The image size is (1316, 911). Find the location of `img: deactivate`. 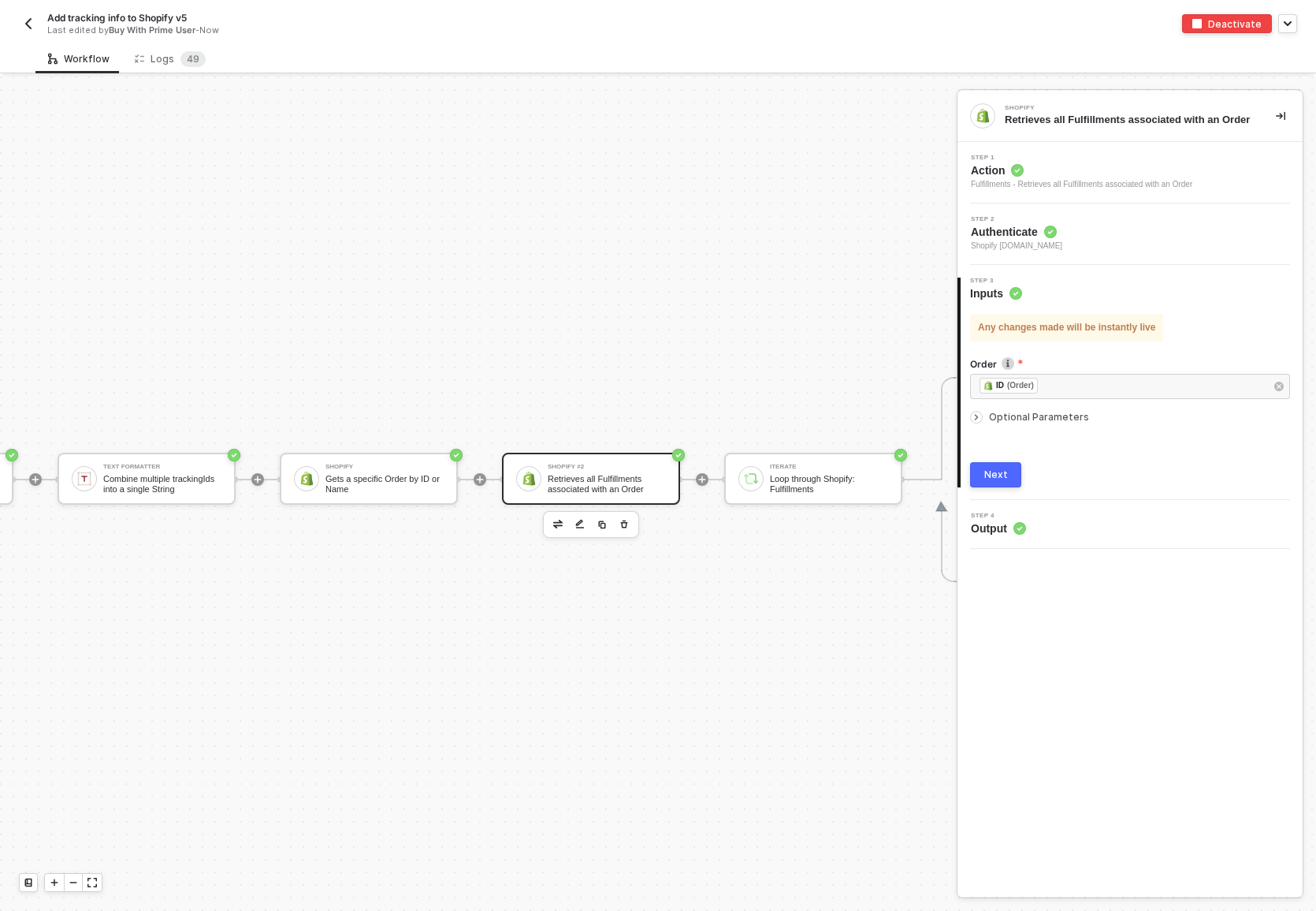

img: deactivate is located at coordinates (1197, 24).